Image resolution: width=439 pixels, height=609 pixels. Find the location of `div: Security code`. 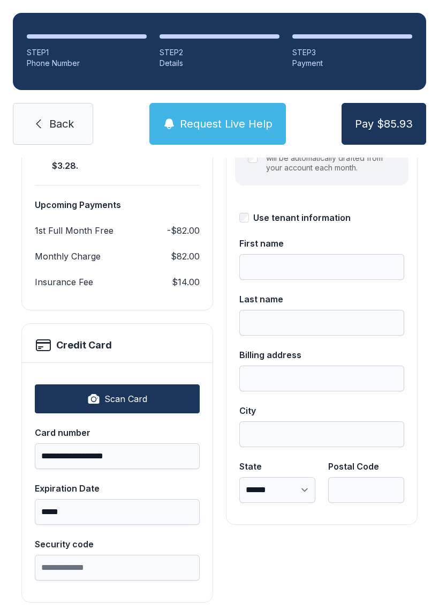

div: Security code is located at coordinates (117, 544).